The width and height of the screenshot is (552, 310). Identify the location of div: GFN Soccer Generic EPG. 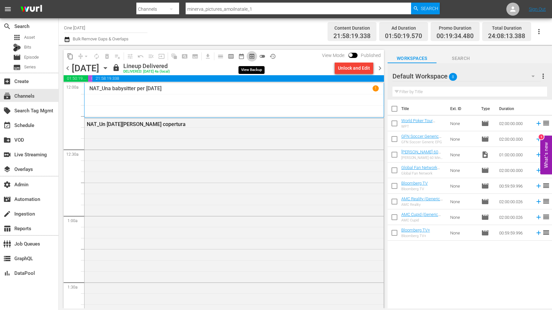
(423, 142).